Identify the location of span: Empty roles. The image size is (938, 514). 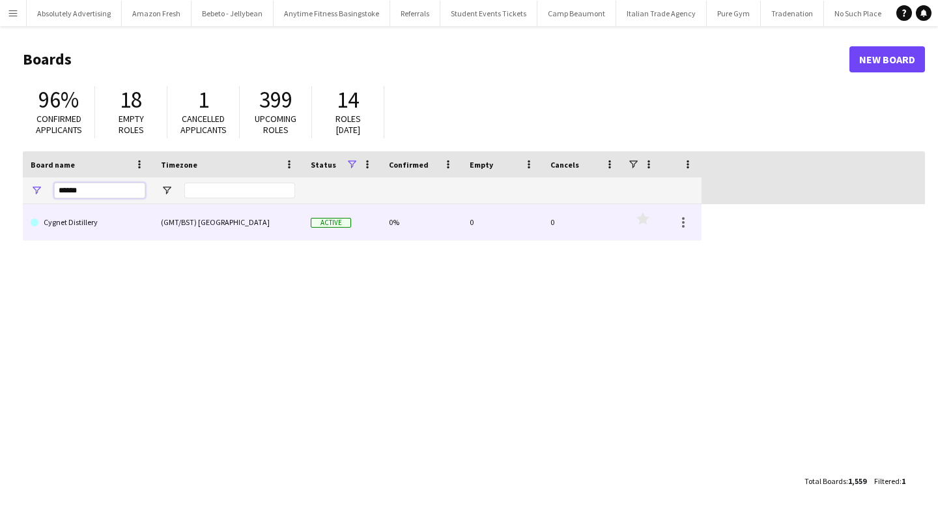
(131, 124).